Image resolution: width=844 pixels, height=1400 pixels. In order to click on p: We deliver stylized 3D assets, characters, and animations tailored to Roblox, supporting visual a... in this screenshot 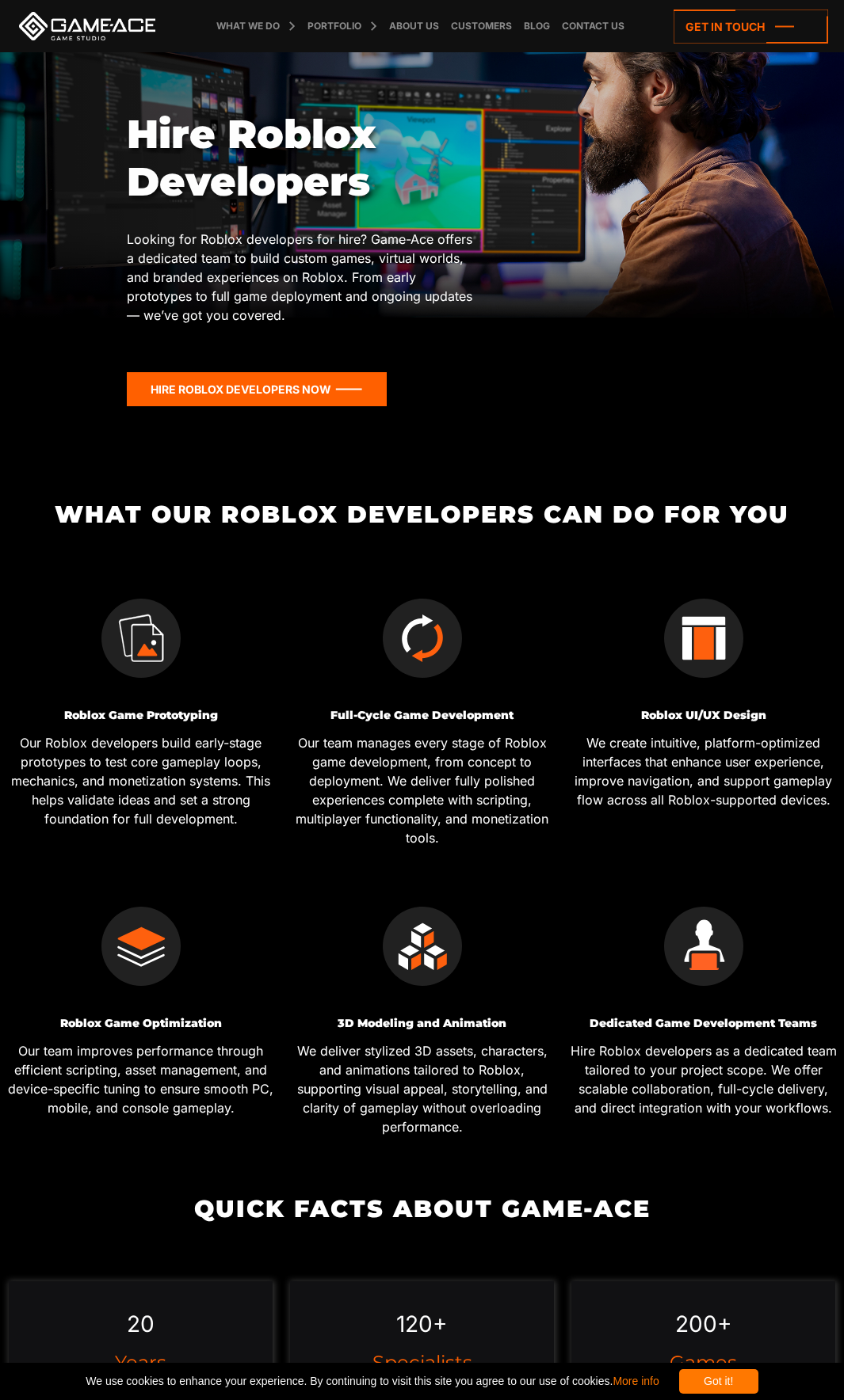, I will do `click(422, 1089)`.